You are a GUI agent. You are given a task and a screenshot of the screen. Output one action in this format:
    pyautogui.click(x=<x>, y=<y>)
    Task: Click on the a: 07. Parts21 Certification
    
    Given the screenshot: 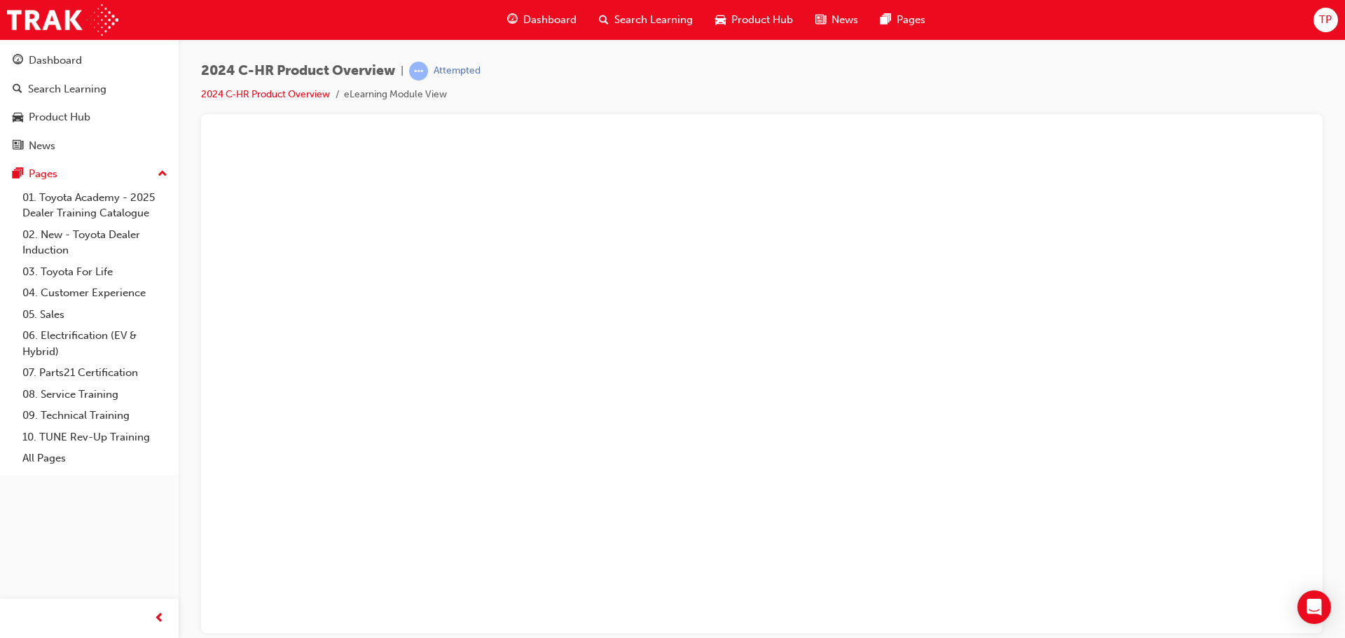 What is the action you would take?
    pyautogui.click(x=95, y=373)
    